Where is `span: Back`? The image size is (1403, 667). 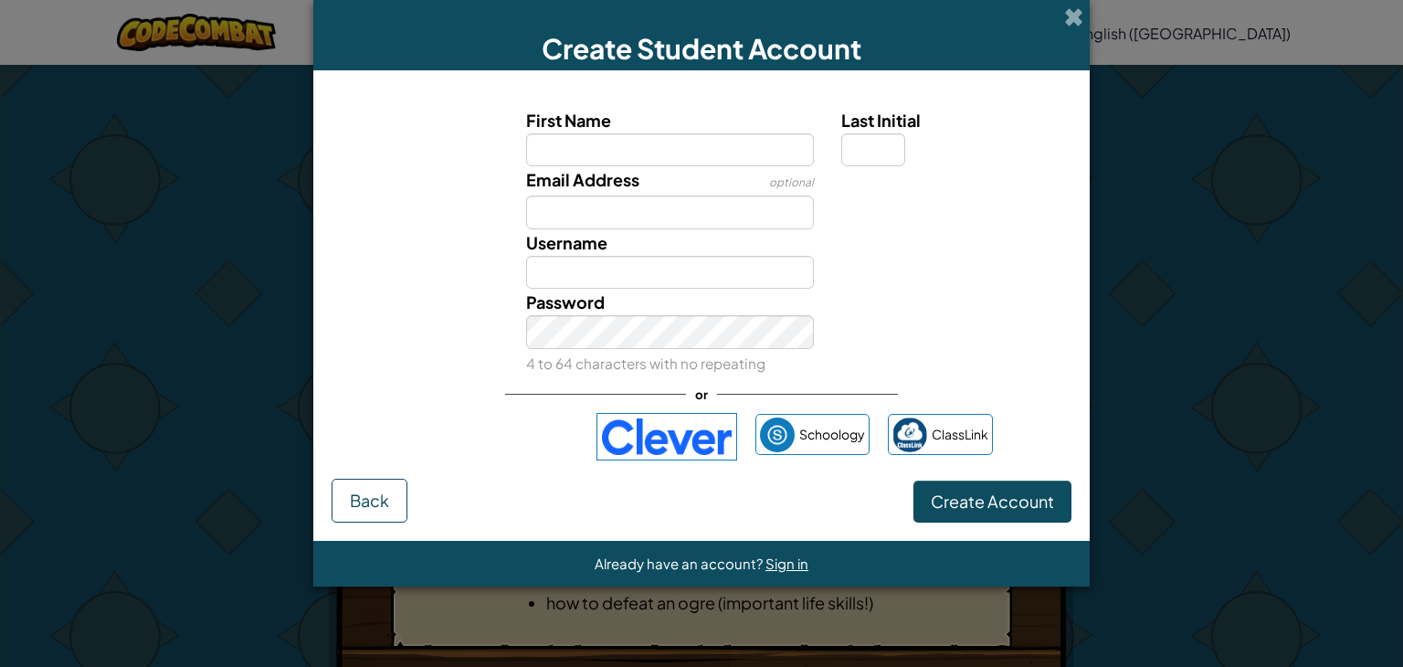
span: Back is located at coordinates (369, 500).